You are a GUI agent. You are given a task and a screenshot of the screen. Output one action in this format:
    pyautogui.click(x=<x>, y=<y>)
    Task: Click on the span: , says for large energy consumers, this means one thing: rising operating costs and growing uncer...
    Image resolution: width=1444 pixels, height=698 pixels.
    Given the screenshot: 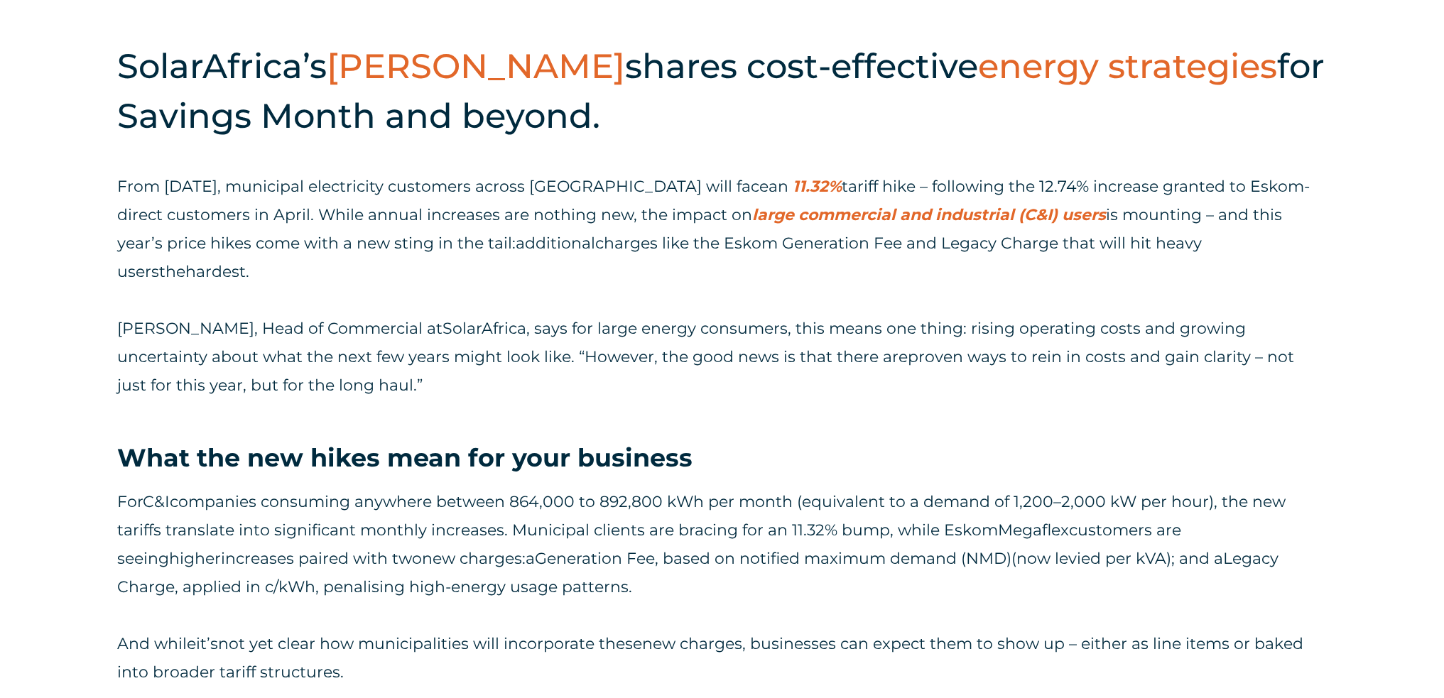 What is the action you would take?
    pyautogui.click(x=681, y=342)
    